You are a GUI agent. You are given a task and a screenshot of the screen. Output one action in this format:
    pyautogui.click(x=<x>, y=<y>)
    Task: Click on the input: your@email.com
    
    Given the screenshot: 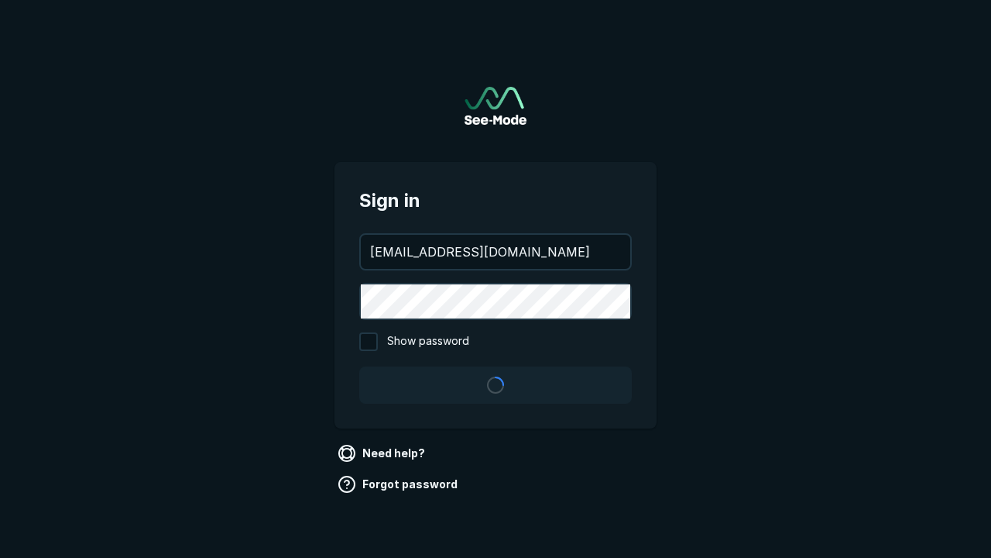 What is the action you would take?
    pyautogui.click(x=496, y=252)
    